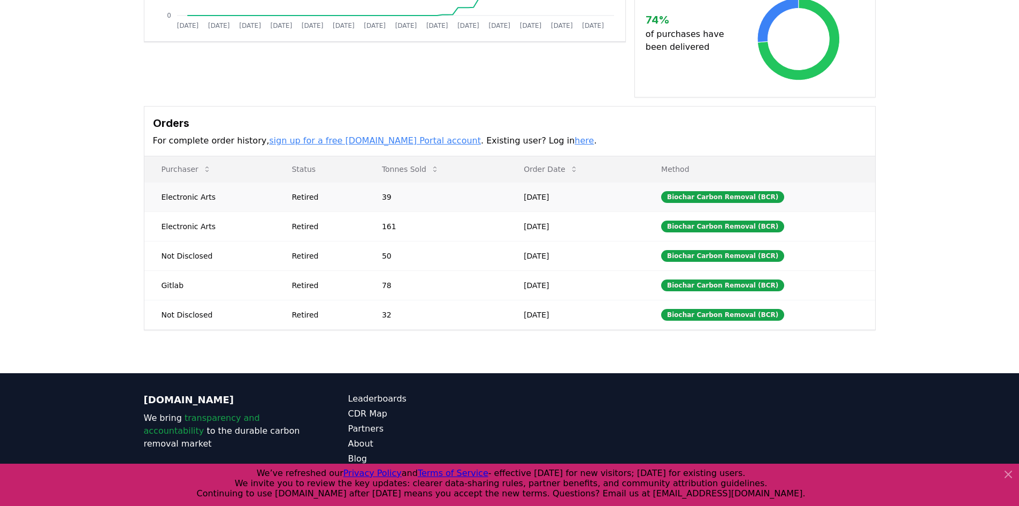 The width and height of the screenshot is (1019, 506). What do you see at coordinates (429, 444) in the screenshot?
I see `a: About` at bounding box center [429, 444].